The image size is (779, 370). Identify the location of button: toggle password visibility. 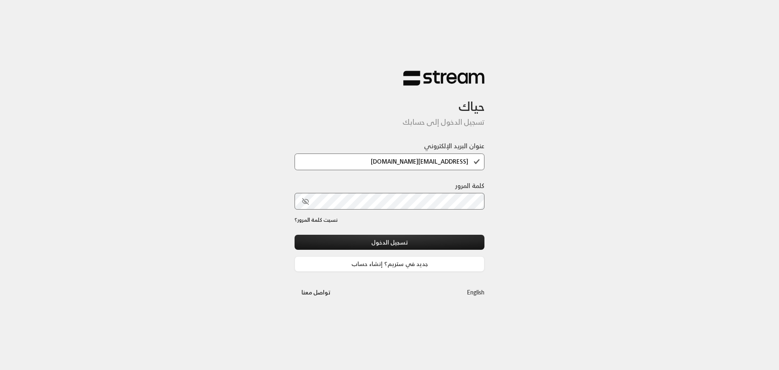
(306, 201).